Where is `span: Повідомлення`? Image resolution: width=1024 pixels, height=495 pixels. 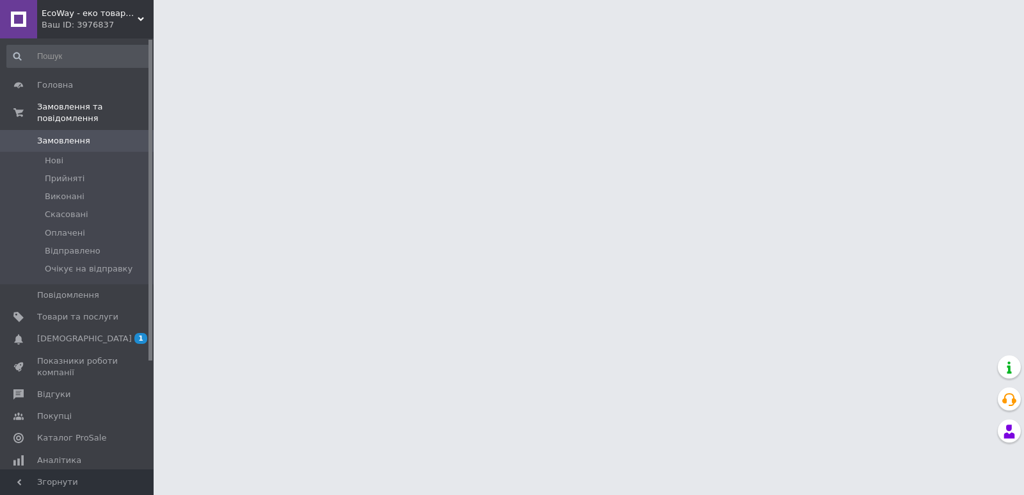
span: Повідомлення is located at coordinates (68, 295).